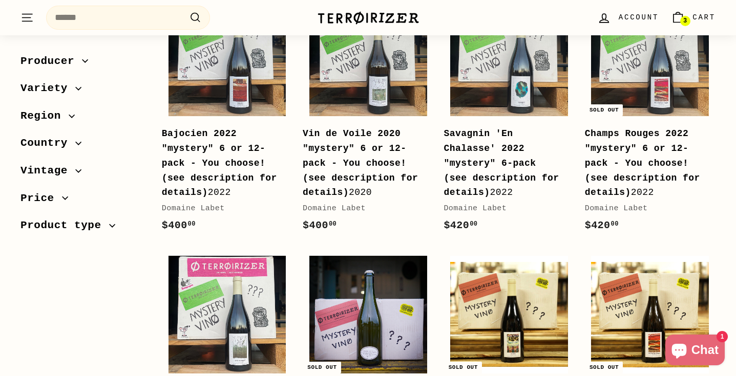 Image resolution: width=736 pixels, height=376 pixels. Describe the element at coordinates (684, 21) in the screenshot. I see `span: 3` at that location.